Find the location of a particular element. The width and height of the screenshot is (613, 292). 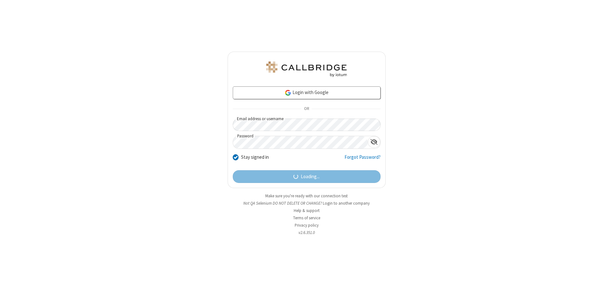

div: Show password is located at coordinates (374, 142).